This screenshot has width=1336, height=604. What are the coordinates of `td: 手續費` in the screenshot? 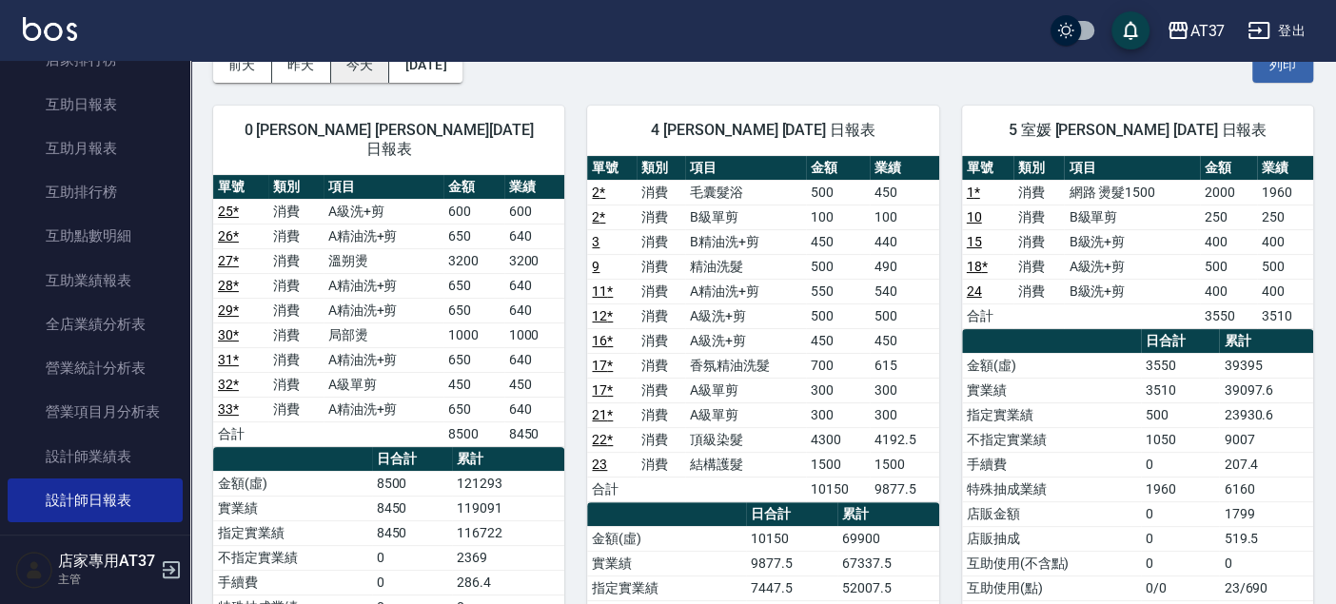 It's located at (292, 582).